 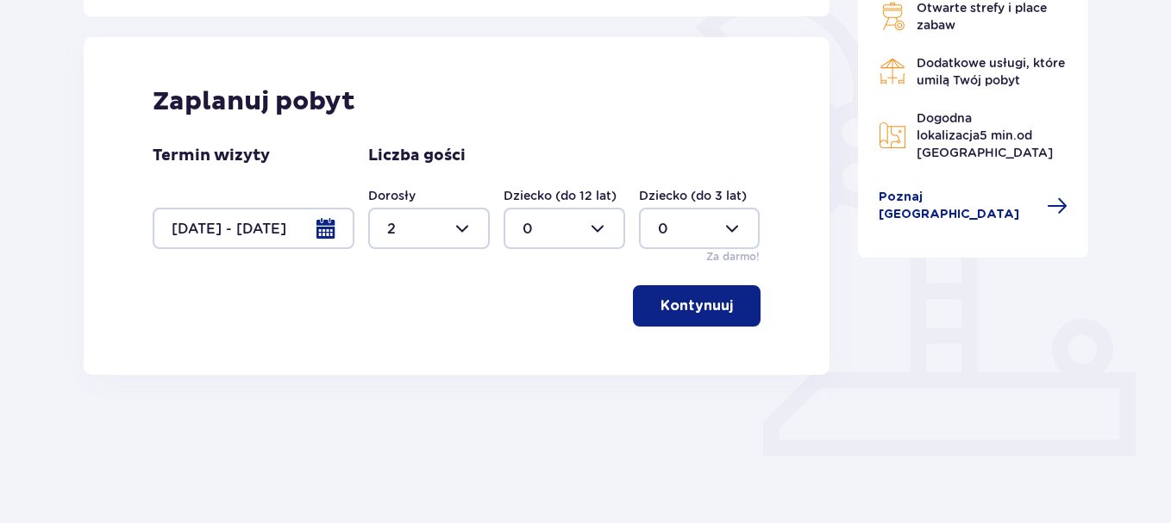 I want to click on label: Dorosły, so click(x=391, y=196).